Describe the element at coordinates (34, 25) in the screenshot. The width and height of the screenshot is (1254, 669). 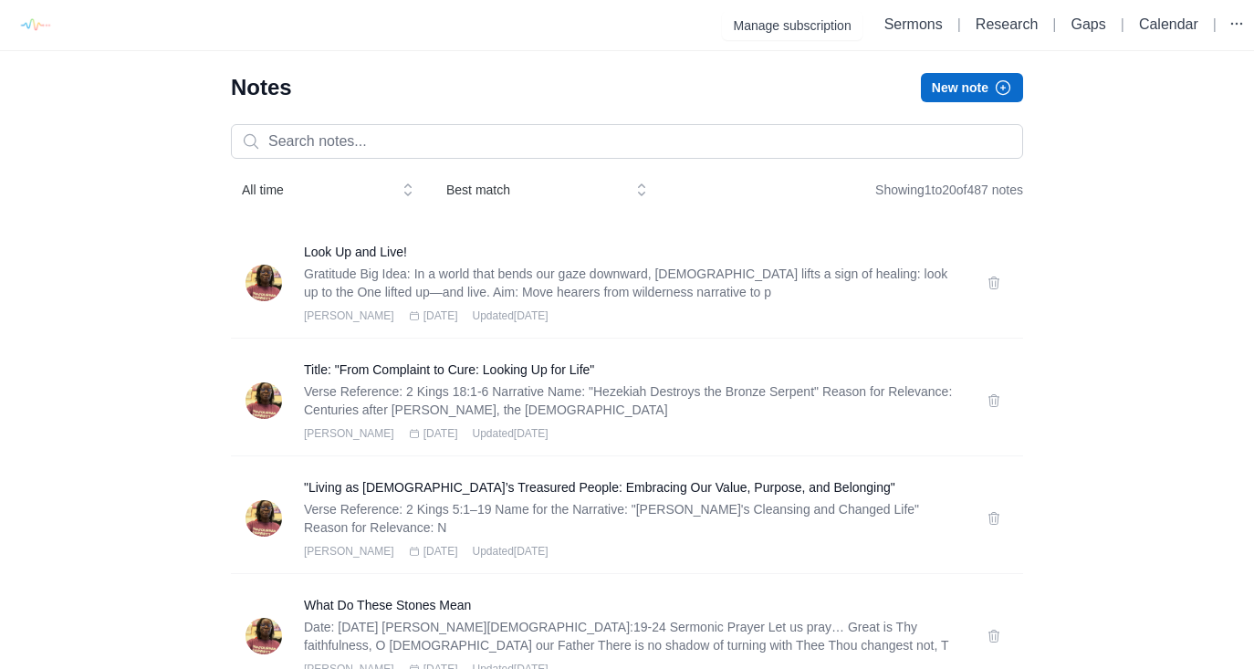
I see `img: logo` at that location.